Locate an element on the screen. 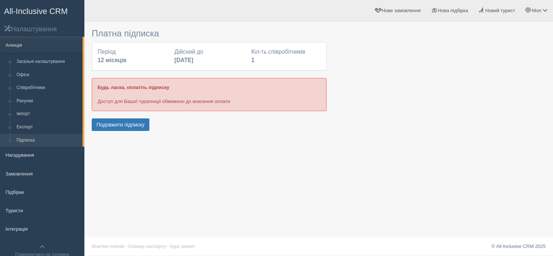 Image resolution: width=553 pixels, height=256 pixels. span: Нове замовлення is located at coordinates (401, 10).